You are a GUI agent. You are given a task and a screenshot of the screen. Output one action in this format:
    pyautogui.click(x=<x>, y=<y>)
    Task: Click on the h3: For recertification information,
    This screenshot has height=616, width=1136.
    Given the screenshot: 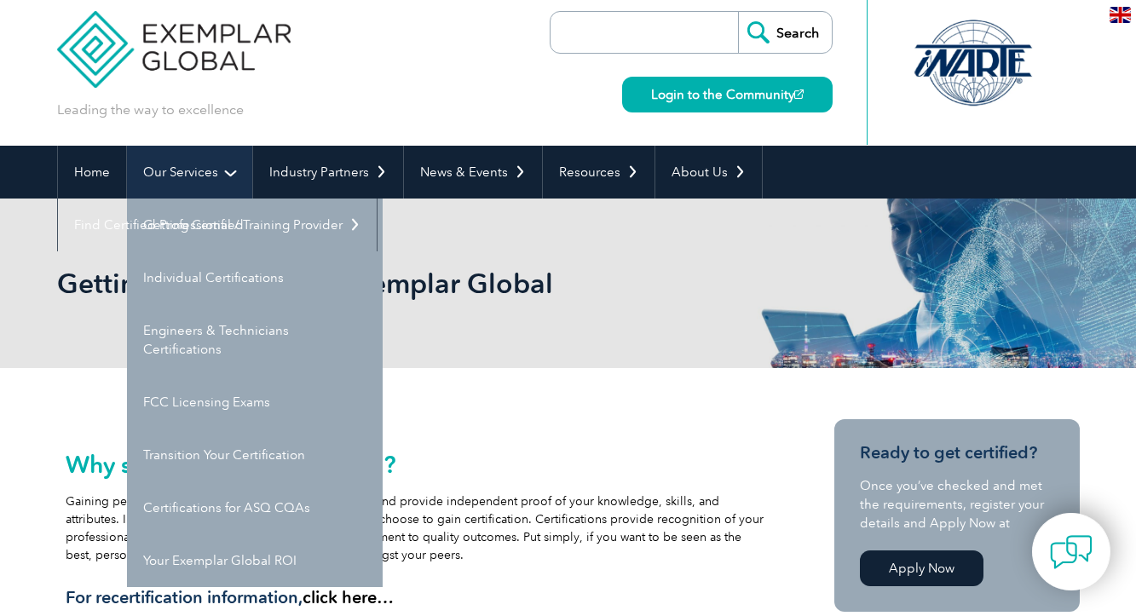 What is the action you would take?
    pyautogui.click(x=415, y=598)
    